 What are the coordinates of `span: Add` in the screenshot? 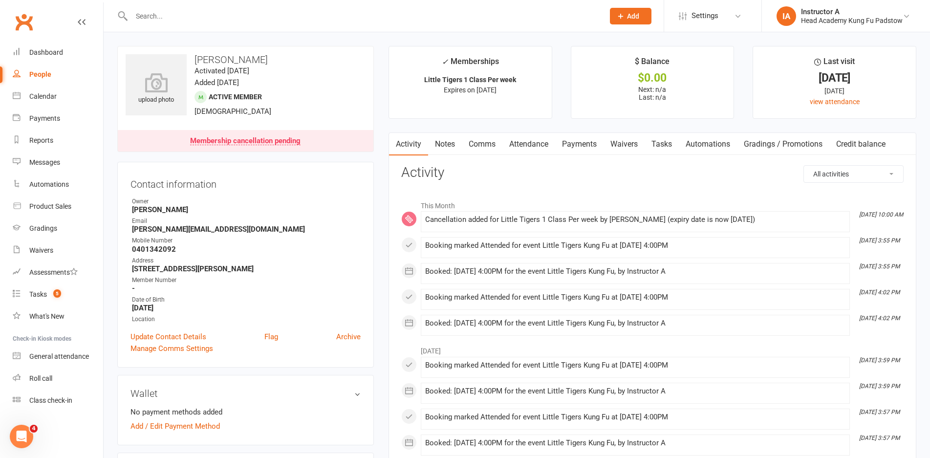 It's located at (633, 16).